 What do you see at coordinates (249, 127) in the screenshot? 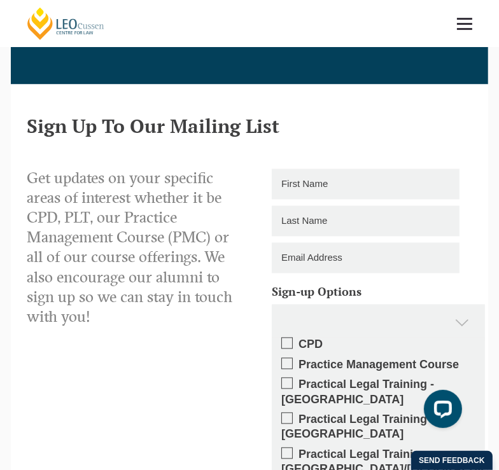
I see `h2: Sign Up To Our Mailing List` at bounding box center [249, 127].